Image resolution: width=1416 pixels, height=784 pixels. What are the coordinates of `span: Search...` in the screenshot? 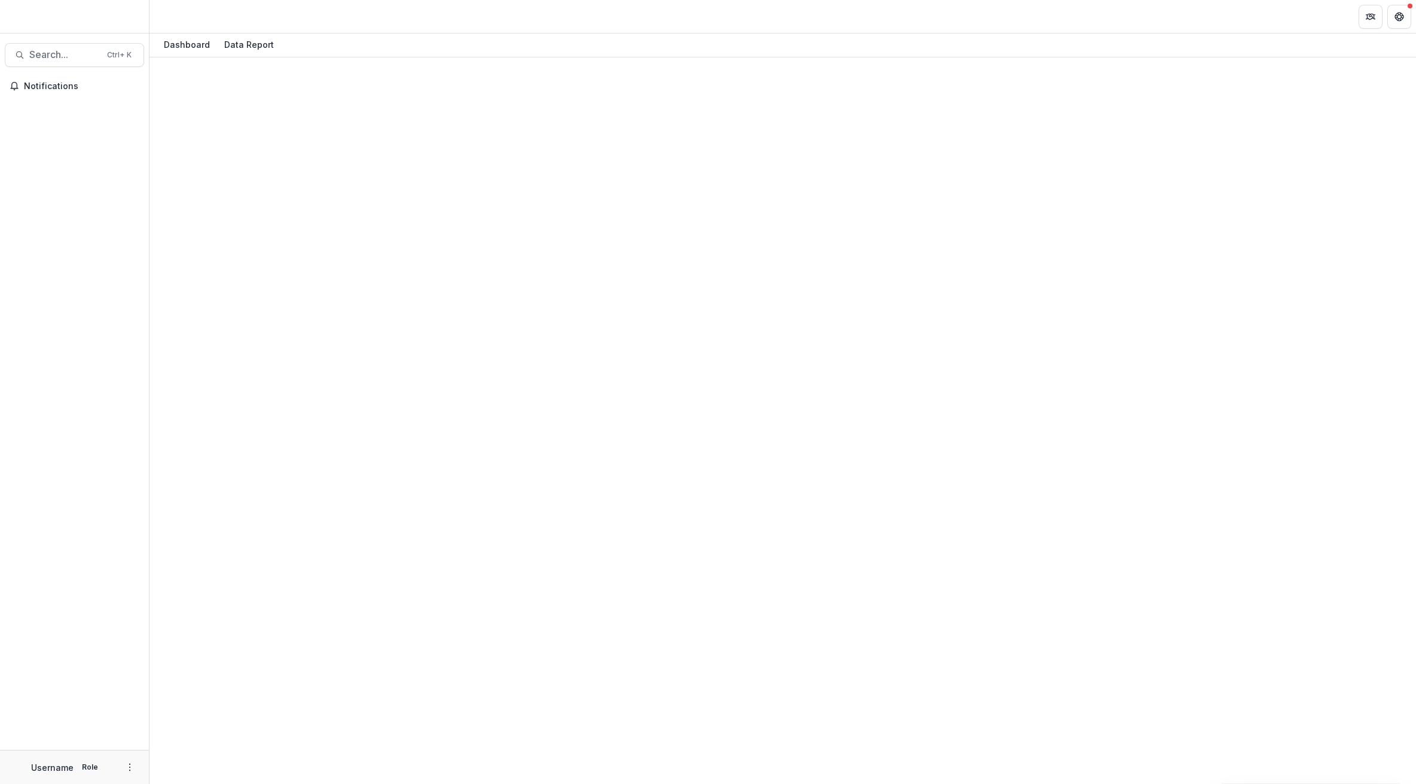 It's located at (65, 54).